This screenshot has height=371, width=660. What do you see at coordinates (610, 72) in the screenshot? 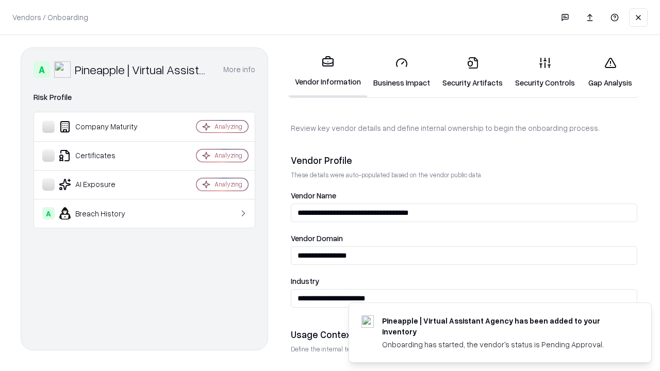
I see `a: Gap Analysis` at bounding box center [610, 72].